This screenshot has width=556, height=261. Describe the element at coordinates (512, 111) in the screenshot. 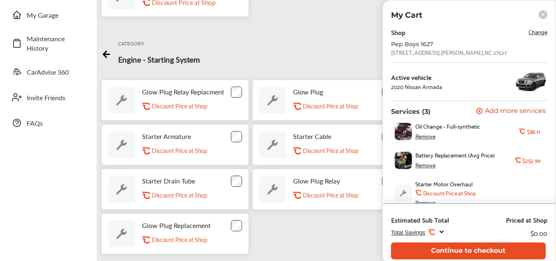

I see `a: Add more services` at that location.